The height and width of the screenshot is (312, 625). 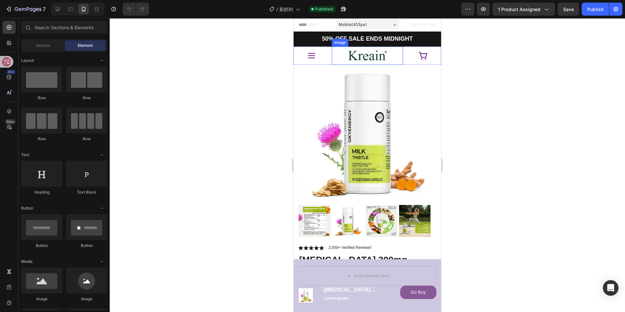 I want to click on span: Element, so click(x=85, y=46).